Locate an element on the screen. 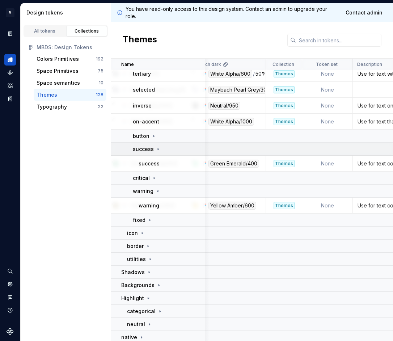 The image size is (393, 341). a: Typography22 is located at coordinates (70, 107).